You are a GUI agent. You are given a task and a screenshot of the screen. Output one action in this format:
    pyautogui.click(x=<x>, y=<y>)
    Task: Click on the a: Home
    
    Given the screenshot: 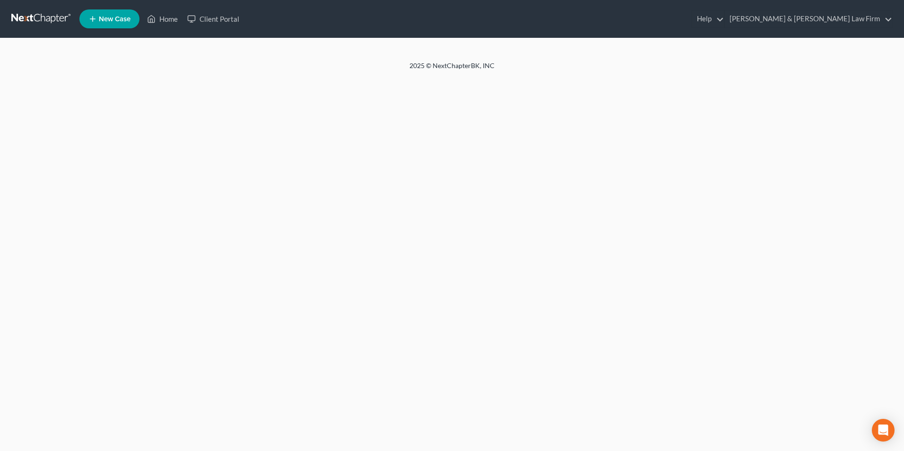 What is the action you would take?
    pyautogui.click(x=162, y=19)
    